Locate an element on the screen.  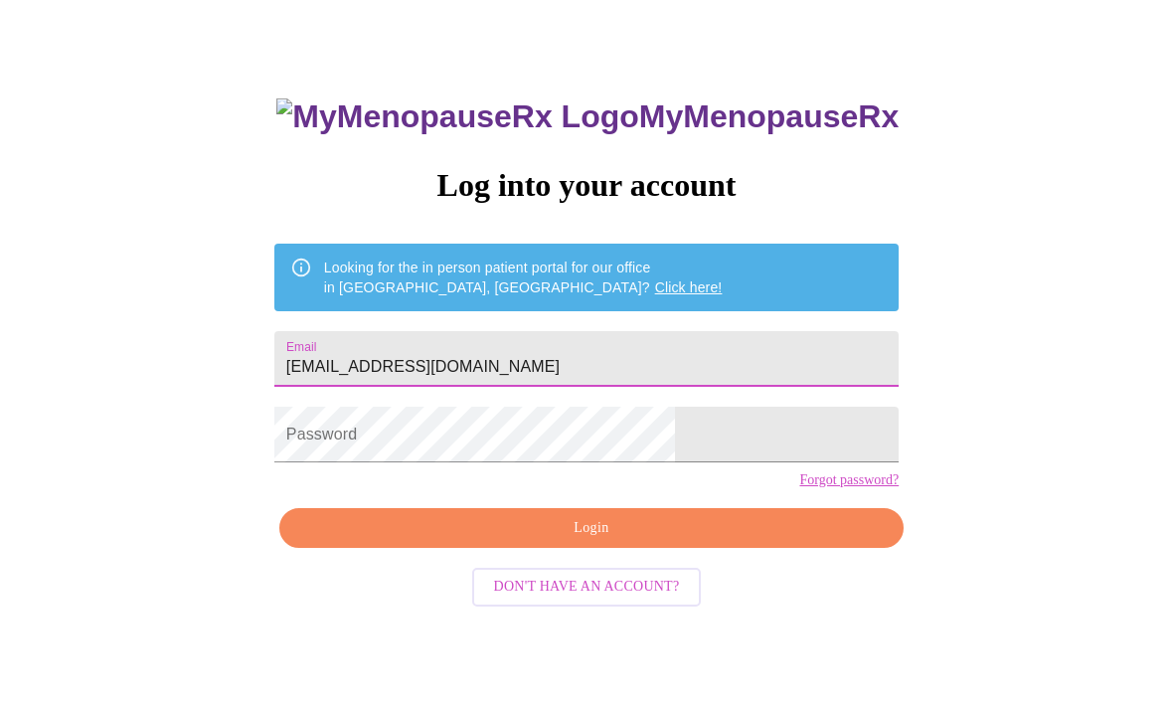
a: Don't have an account? is located at coordinates (587, 585).